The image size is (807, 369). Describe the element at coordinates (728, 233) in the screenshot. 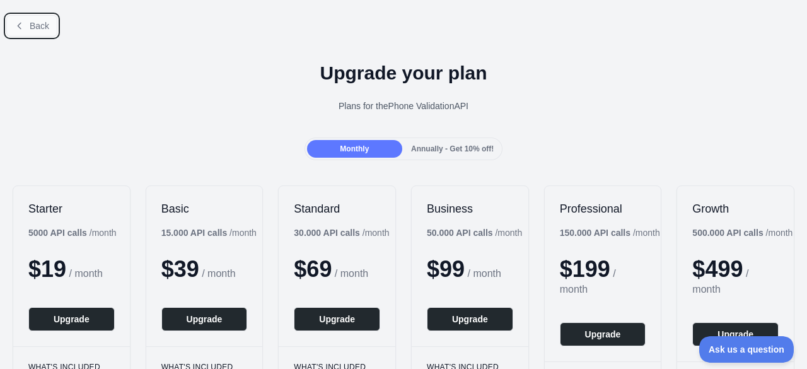

I see `b: 500.000 API calls` at that location.